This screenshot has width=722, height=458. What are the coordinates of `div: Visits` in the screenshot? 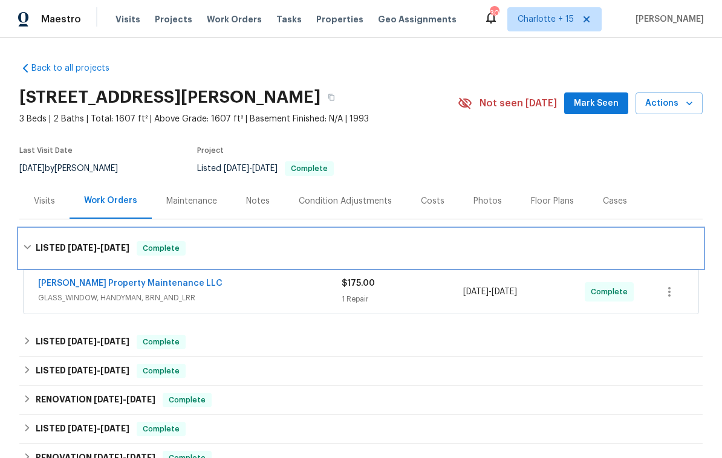 It's located at (44, 201).